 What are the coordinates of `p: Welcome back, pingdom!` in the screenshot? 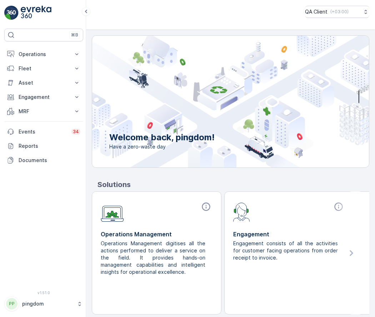 It's located at (162, 137).